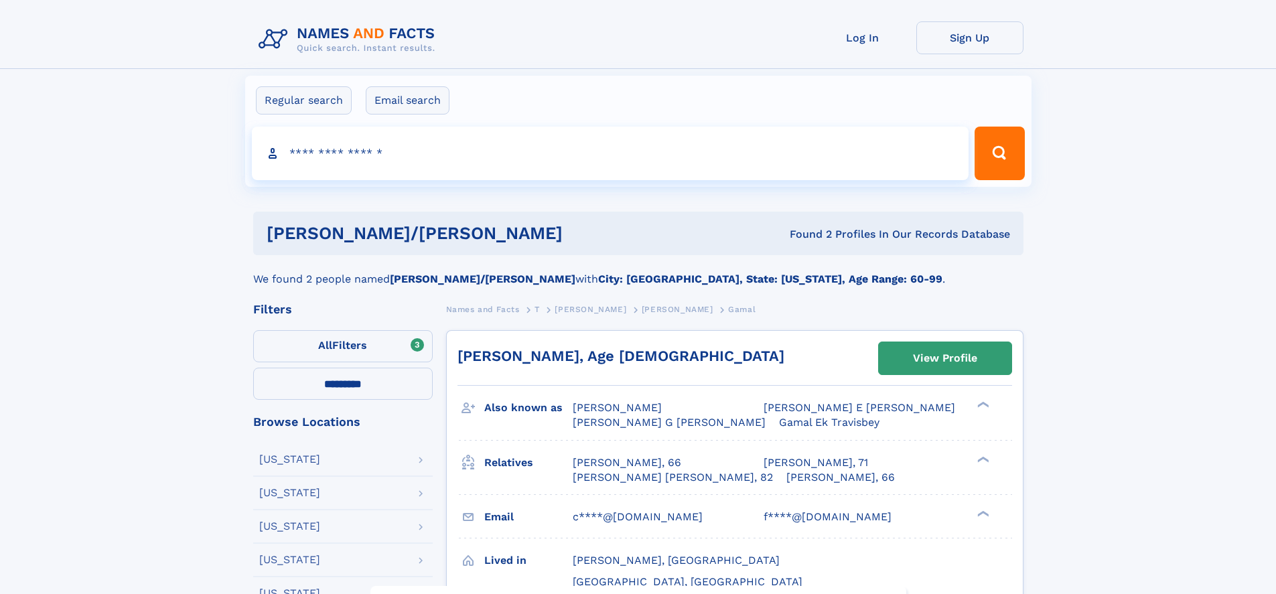 This screenshot has width=1276, height=594. What do you see at coordinates (741, 309) in the screenshot?
I see `span: Gamal` at bounding box center [741, 309].